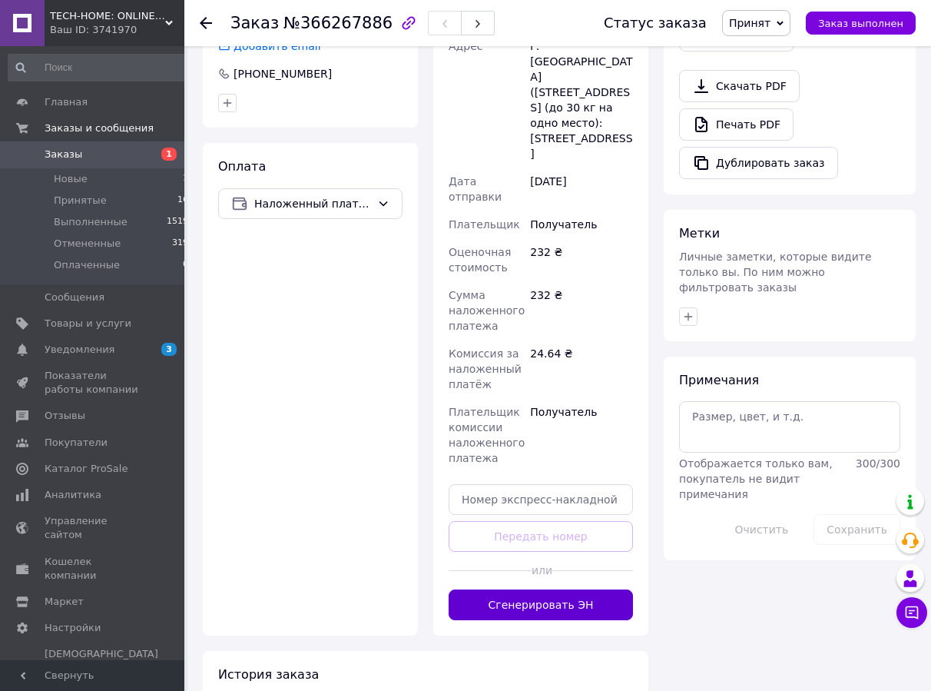  Describe the element at coordinates (655, 23) in the screenshot. I see `div: Статус заказа` at that location.